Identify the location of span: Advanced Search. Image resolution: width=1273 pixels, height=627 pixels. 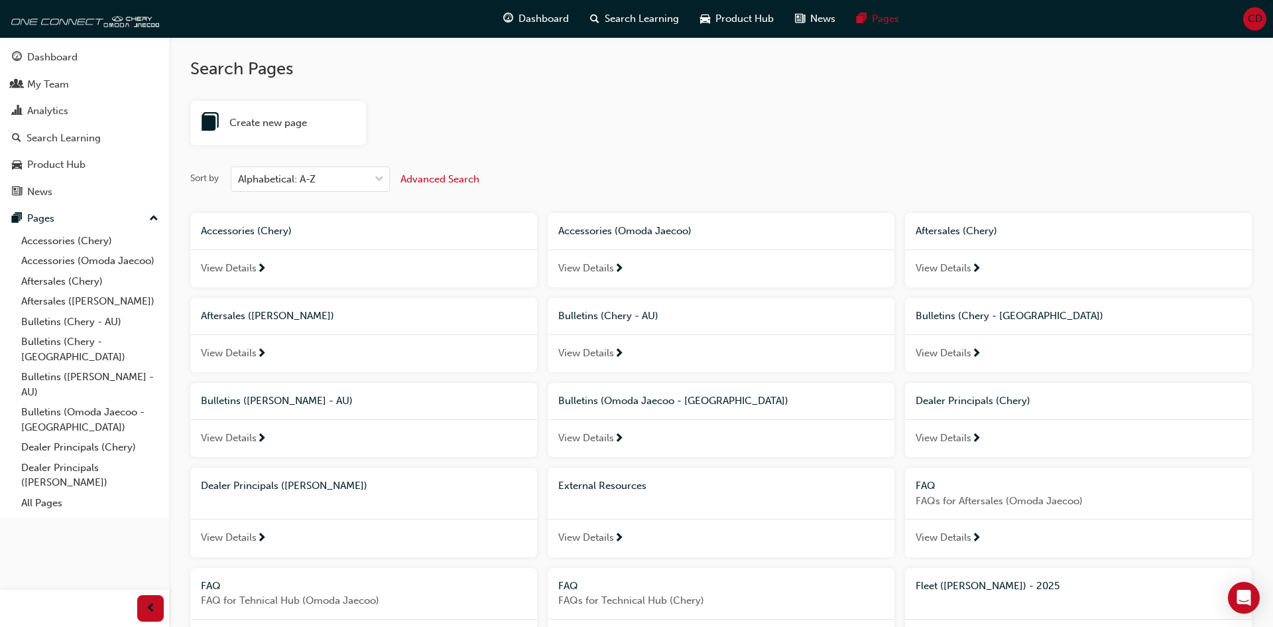
(440, 179).